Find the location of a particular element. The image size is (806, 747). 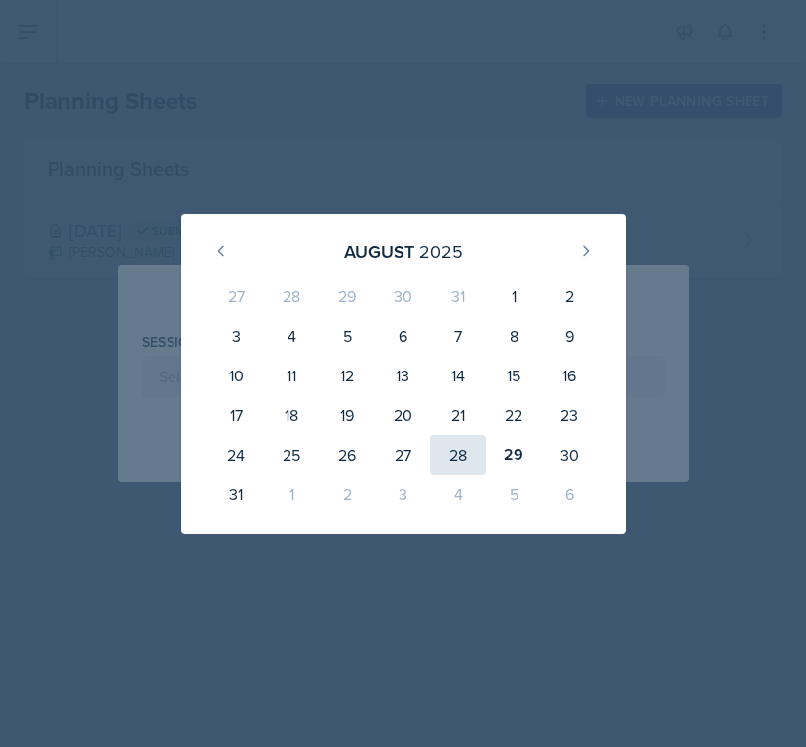

div: 2025 is located at coordinates (441, 251).